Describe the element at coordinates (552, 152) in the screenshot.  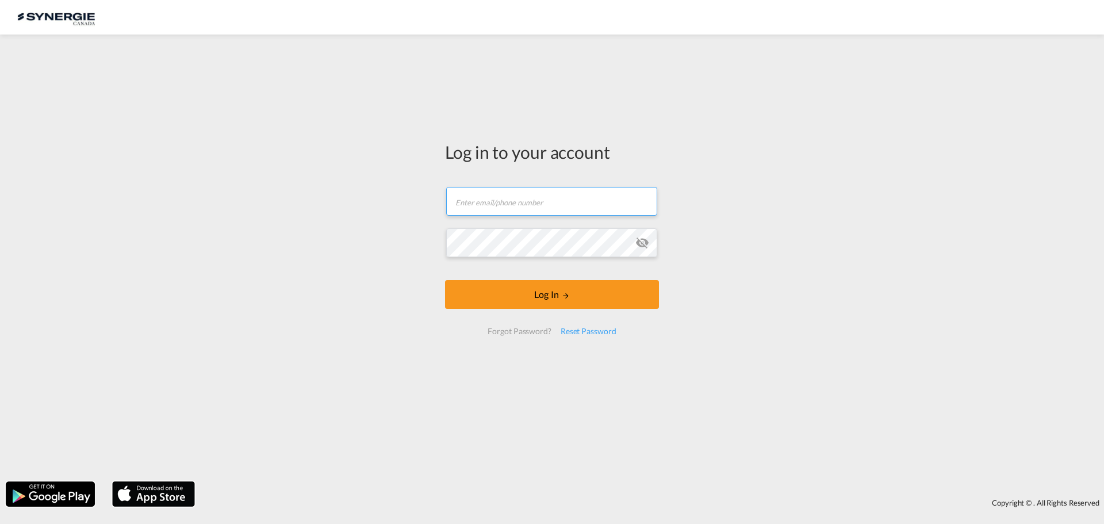
I see `div: Log in to your account` at that location.